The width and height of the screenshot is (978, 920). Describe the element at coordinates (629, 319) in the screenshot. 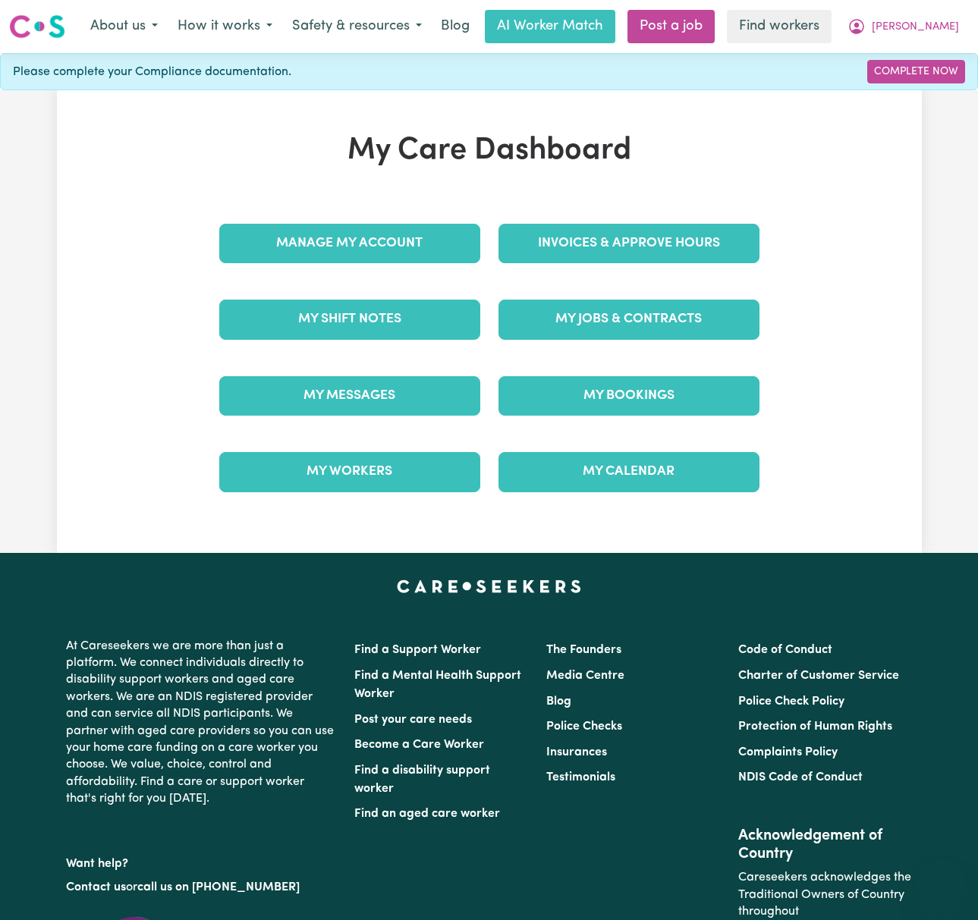

I see `a: My Jobs & Contracts` at that location.